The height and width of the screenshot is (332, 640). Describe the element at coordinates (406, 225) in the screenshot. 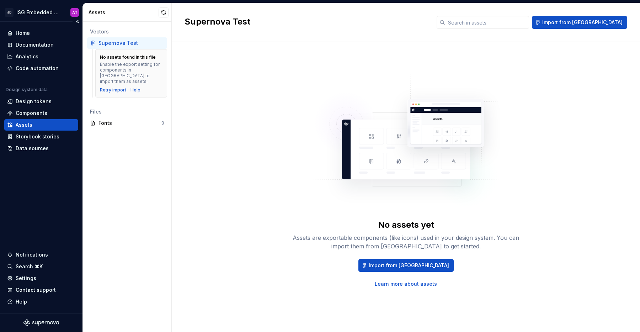

I see `div: No assets yet` at that location.